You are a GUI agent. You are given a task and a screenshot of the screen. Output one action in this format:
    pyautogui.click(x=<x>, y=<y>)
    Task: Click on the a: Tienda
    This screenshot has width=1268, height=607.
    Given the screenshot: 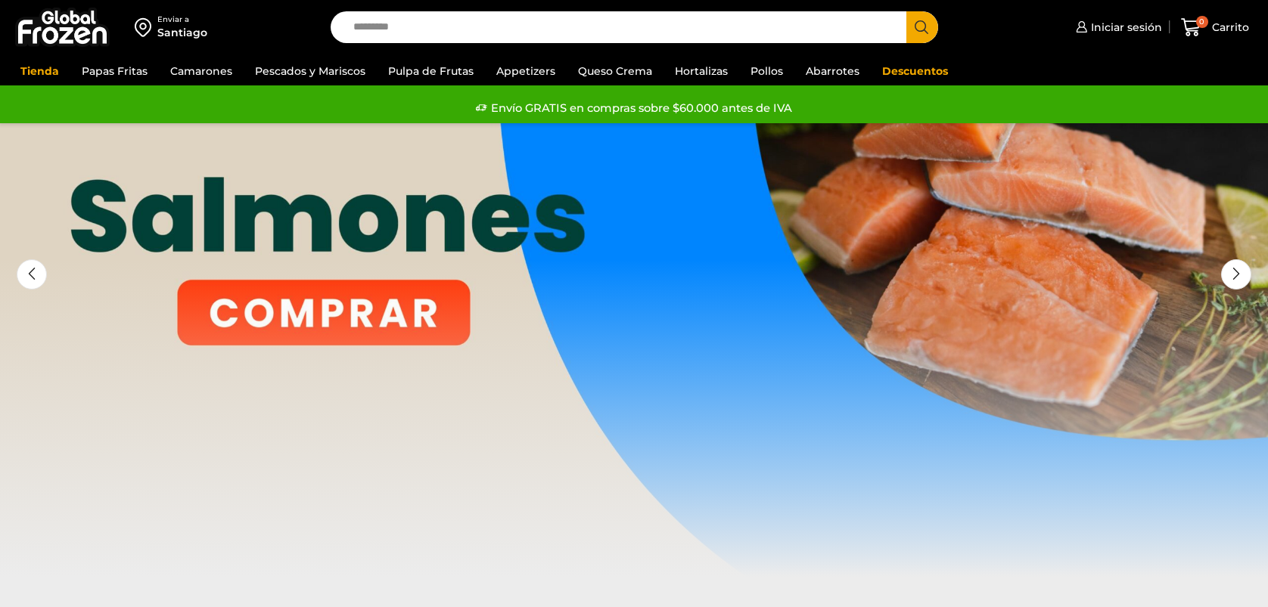 What is the action you would take?
    pyautogui.click(x=39, y=71)
    